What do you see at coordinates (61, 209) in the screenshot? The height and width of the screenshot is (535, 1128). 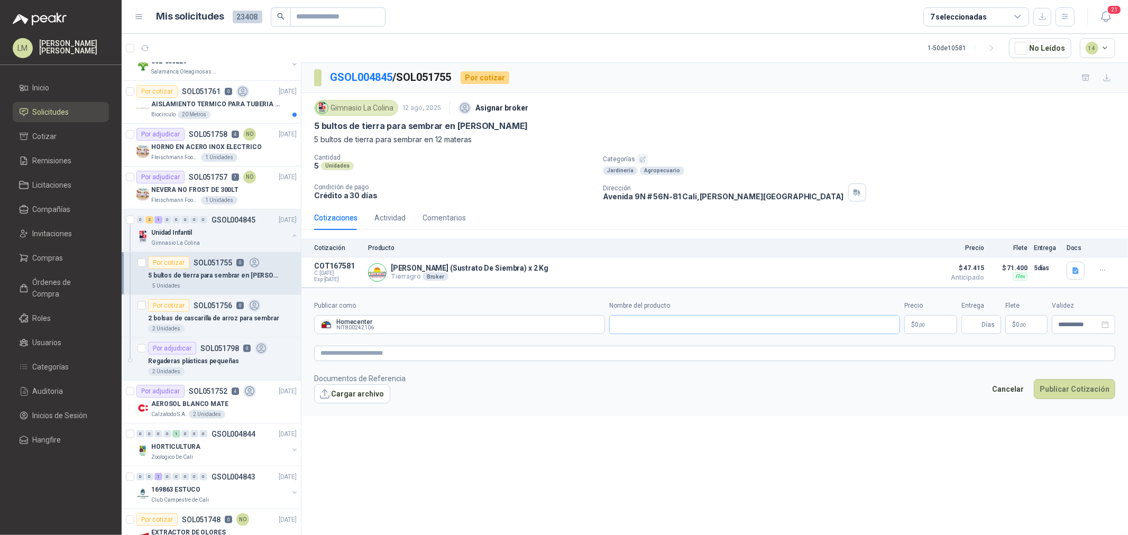 I see `a: Compañías` at bounding box center [61, 209].